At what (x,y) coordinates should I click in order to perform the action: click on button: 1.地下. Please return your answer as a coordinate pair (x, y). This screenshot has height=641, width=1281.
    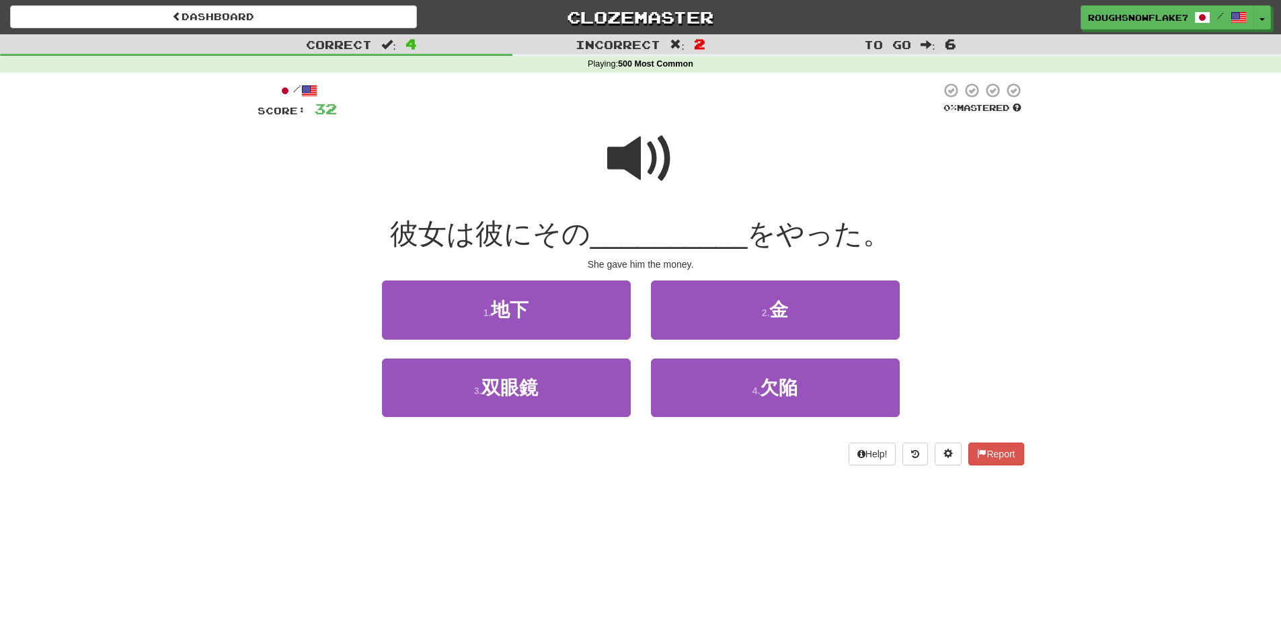
    Looking at the image, I should click on (506, 309).